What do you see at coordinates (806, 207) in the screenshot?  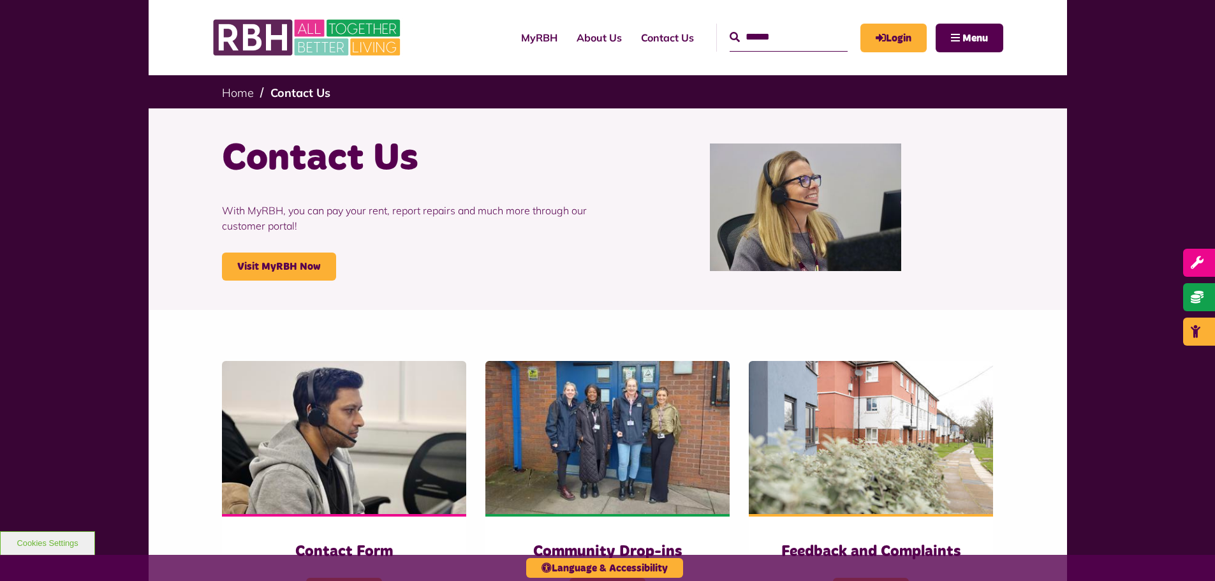 I see `img: Contact Centre February 2024 (1)` at bounding box center [806, 207].